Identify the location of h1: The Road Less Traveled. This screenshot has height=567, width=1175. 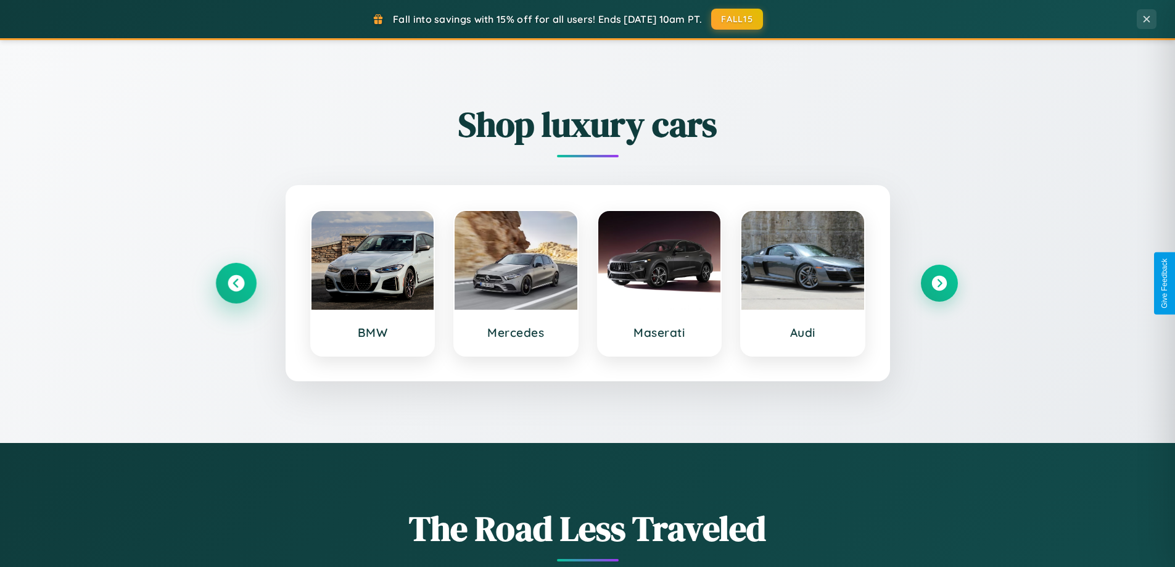
(588, 528).